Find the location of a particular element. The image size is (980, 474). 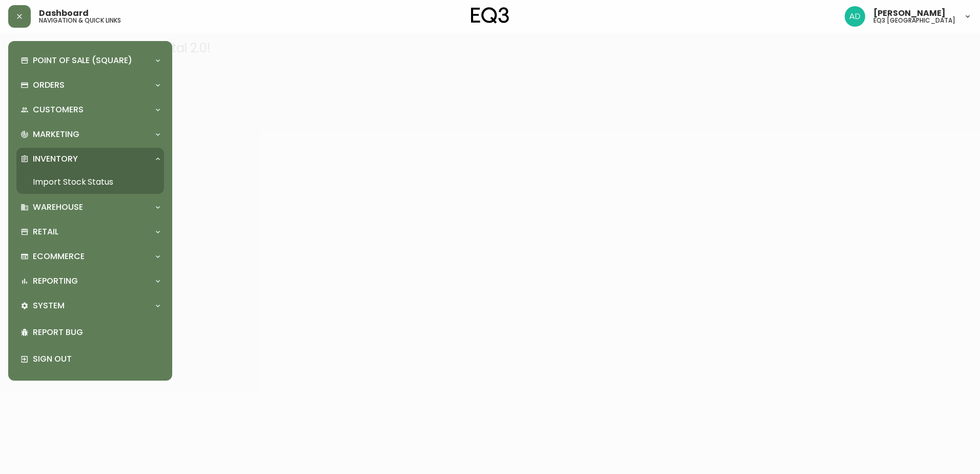

div: Reporting is located at coordinates (90, 281).